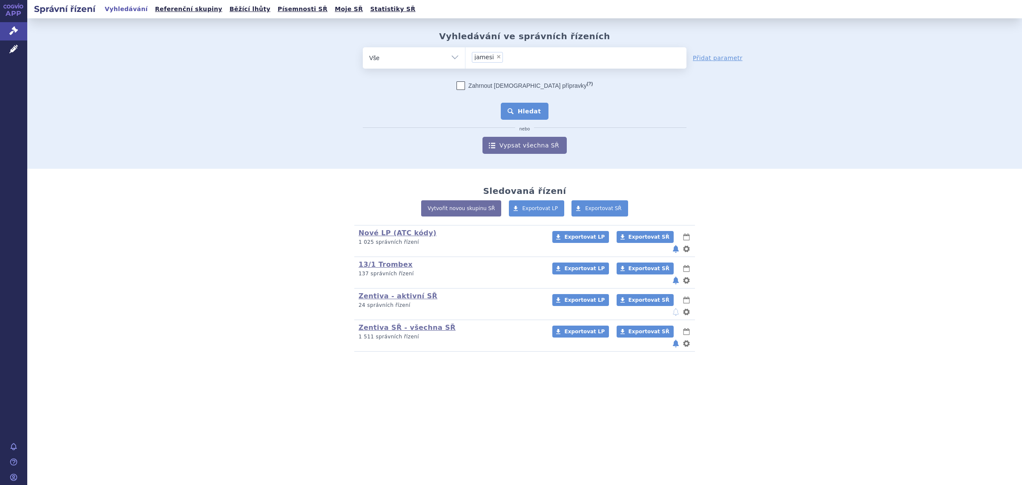 Image resolution: width=1022 pixels, height=485 pixels. Describe the element at coordinates (407, 327) in the screenshot. I see `a: Zentiva SŘ - všechna SŘ` at that location.